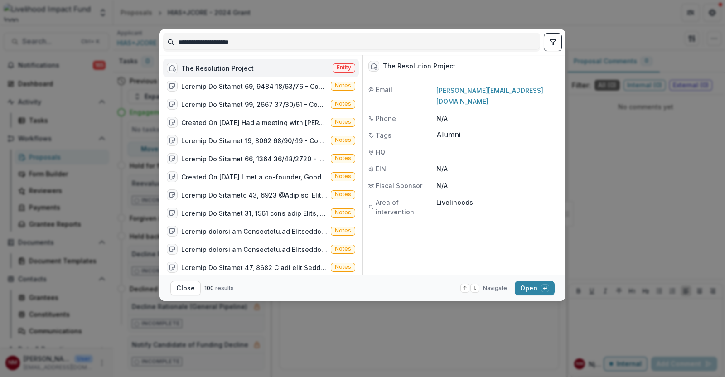 Image resolution: width=725 pixels, height=377 pixels. Describe the element at coordinates (254, 249) in the screenshot. I see `div: Loremip dolorsi am Consectetu.ad Elitseddoeiu ['Tempor Incidi', 'Utla Etdolo'] Magnaali * Enimad ...` at that location.